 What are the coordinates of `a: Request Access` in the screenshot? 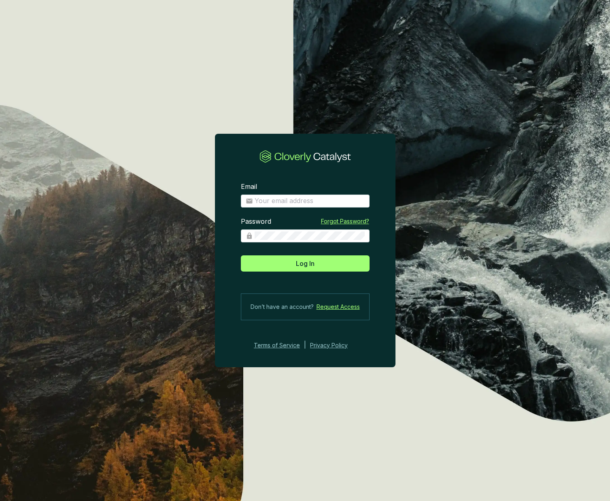 It's located at (338, 307).